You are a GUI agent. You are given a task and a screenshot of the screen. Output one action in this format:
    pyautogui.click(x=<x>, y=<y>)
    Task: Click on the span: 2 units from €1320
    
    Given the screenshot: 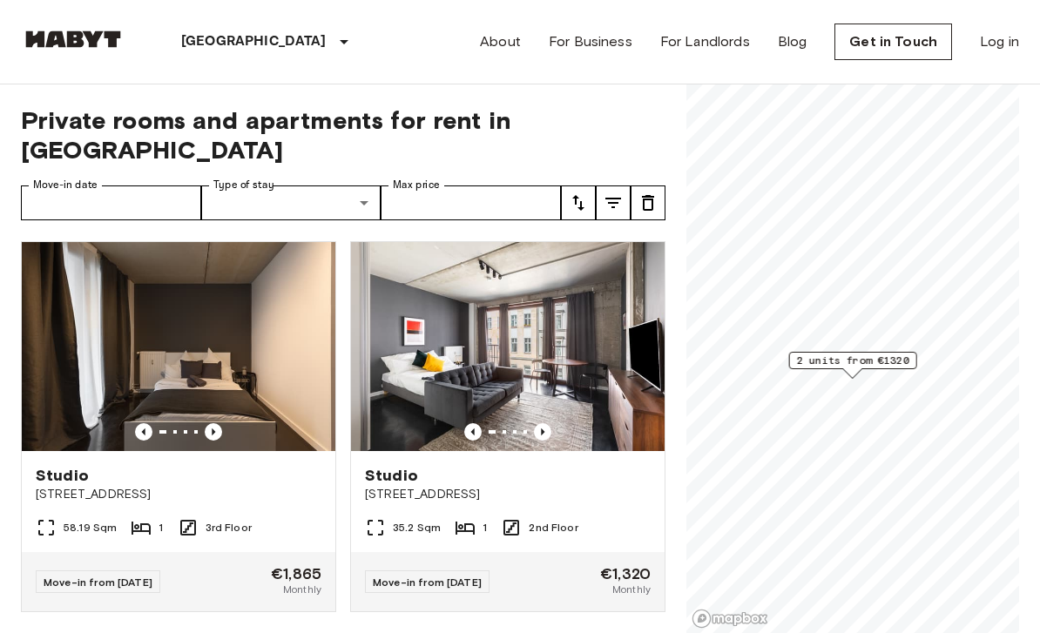 What is the action you would take?
    pyautogui.click(x=853, y=361)
    